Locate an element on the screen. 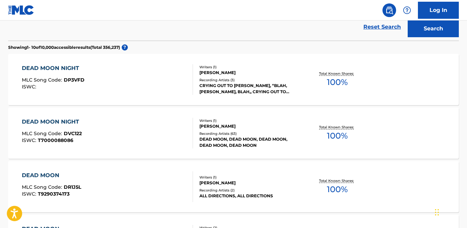 This screenshot has height=228, width=467. div: Recording Artists ( 3 ) is located at coordinates (250, 80).